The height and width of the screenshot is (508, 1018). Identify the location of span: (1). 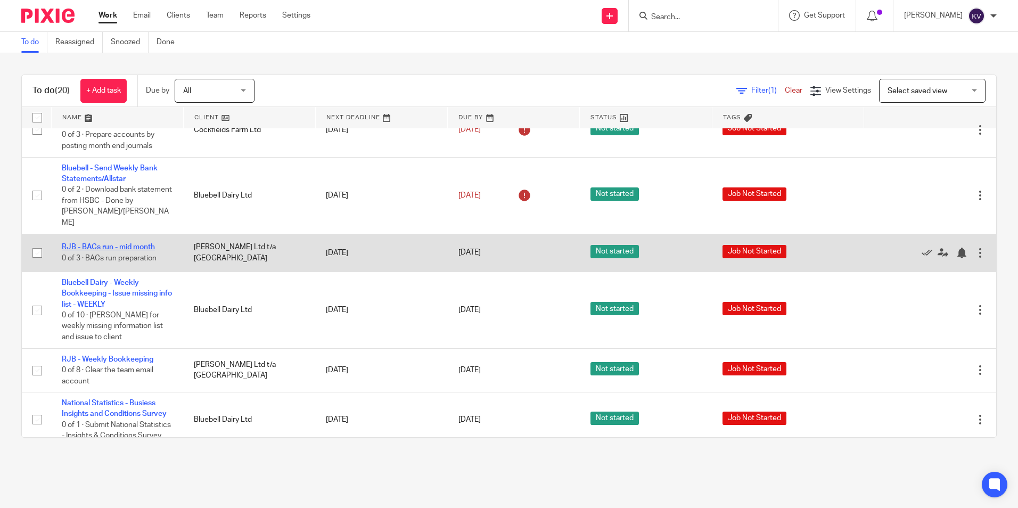
(772, 91).